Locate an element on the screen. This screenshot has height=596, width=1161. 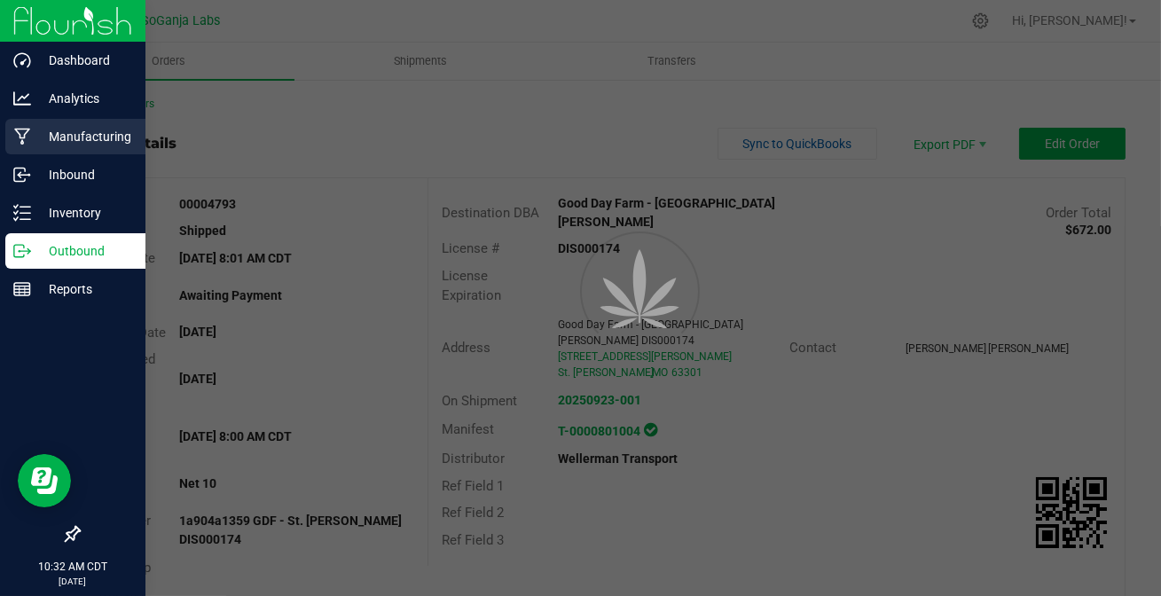
p: Reports is located at coordinates (84, 289).